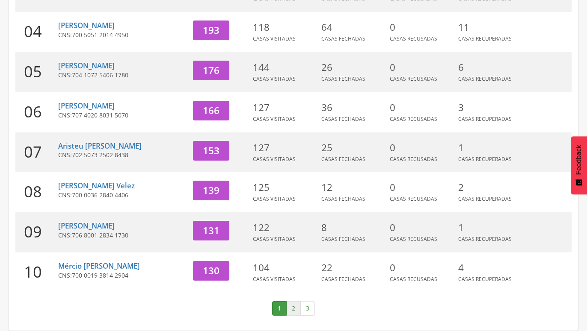 The height and width of the screenshot is (331, 587). What do you see at coordinates (211, 230) in the screenshot?
I see `span: 131` at bounding box center [211, 230].